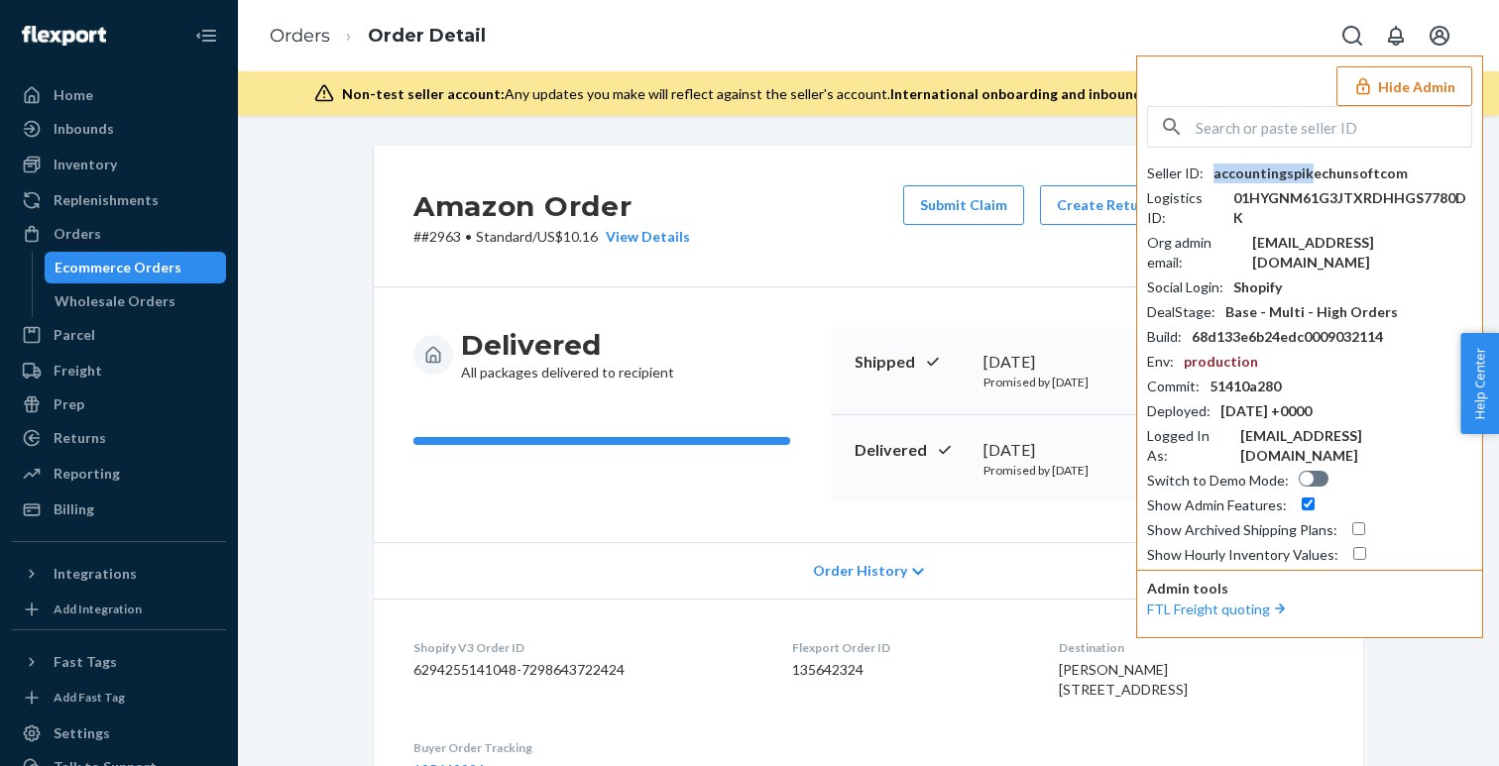 The width and height of the screenshot is (1499, 766). Describe the element at coordinates (119, 95) in the screenshot. I see `a: Home` at that location.